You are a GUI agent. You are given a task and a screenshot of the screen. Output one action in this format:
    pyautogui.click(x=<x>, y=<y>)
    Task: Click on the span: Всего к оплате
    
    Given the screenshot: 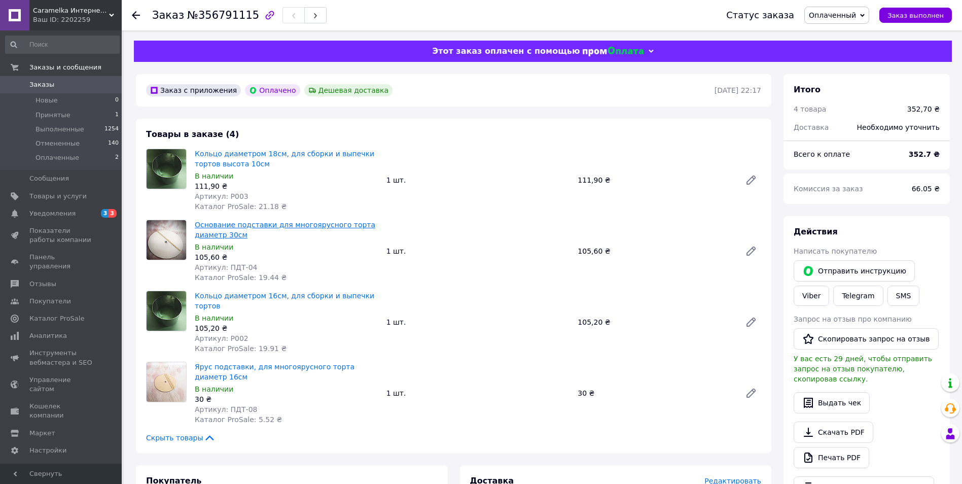 What is the action you would take?
    pyautogui.click(x=821, y=154)
    